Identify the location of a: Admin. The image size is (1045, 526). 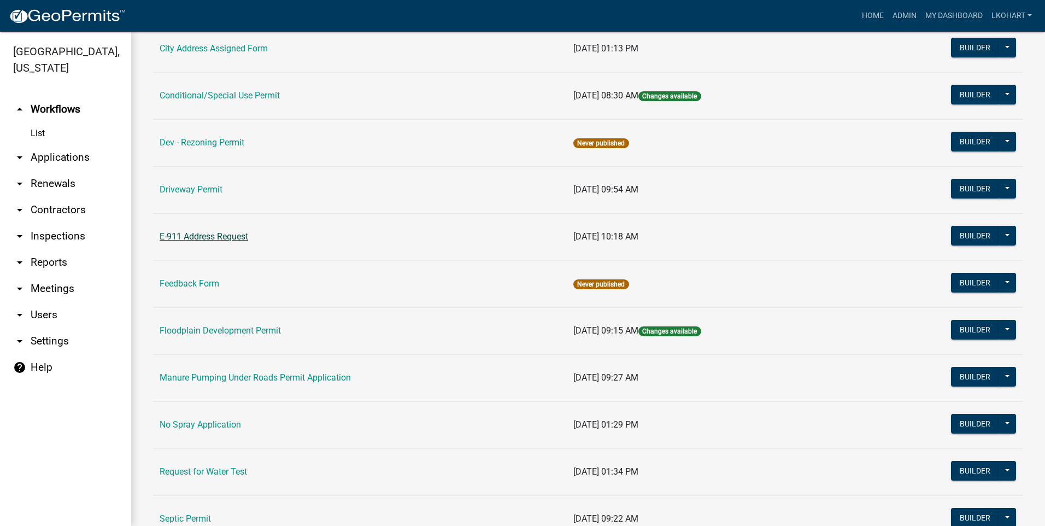
(904, 16).